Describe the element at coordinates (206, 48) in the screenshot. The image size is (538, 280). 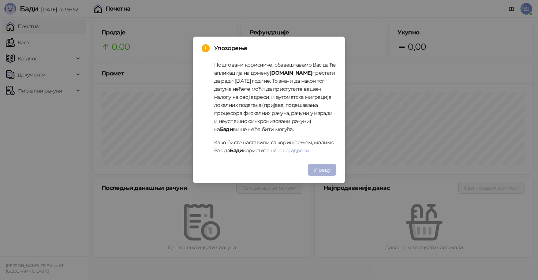
I see `span: exclamation-circle` at that location.